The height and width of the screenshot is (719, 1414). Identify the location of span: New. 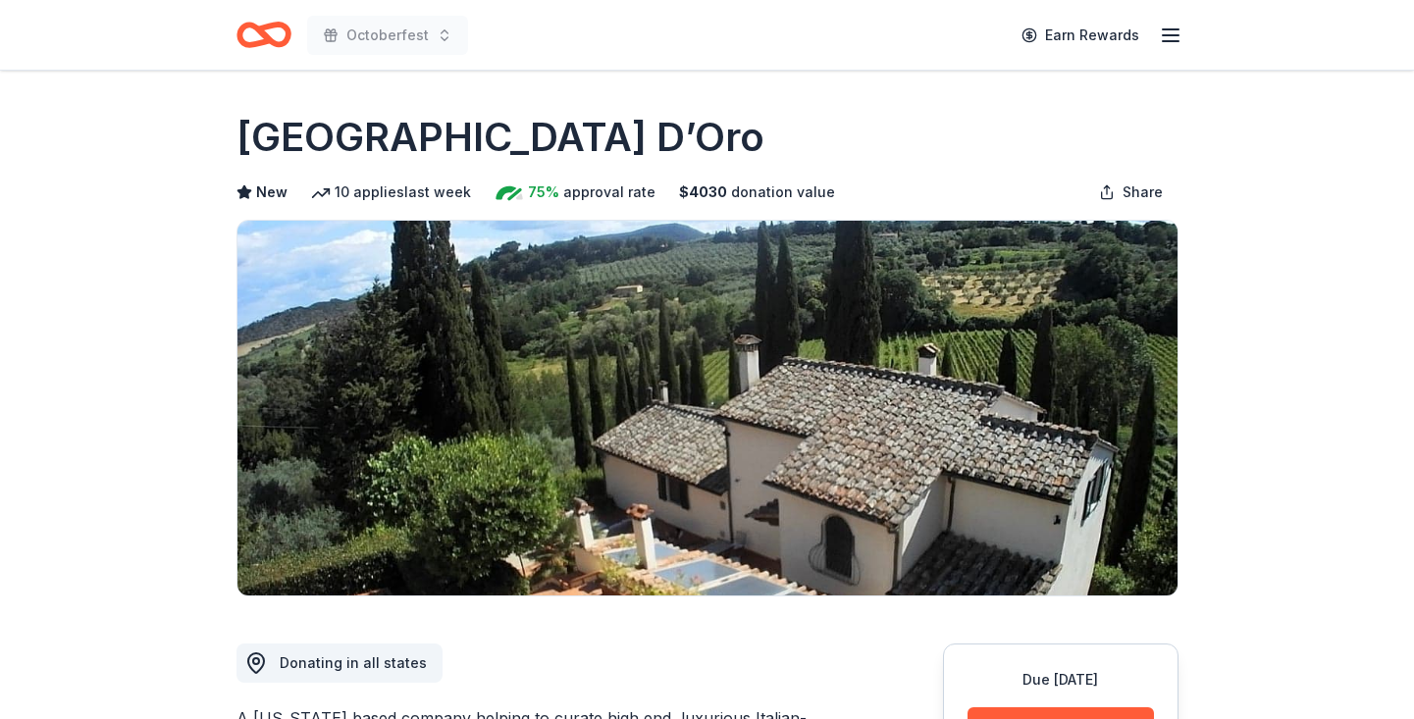
(272, 192).